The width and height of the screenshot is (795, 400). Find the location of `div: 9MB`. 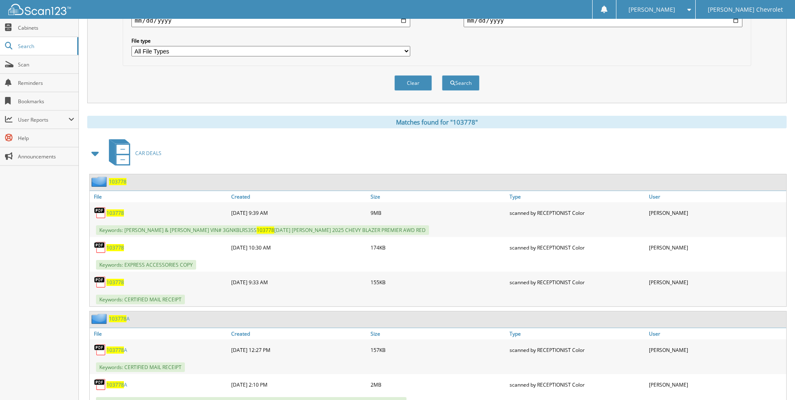

div: 9MB is located at coordinates (438, 213).